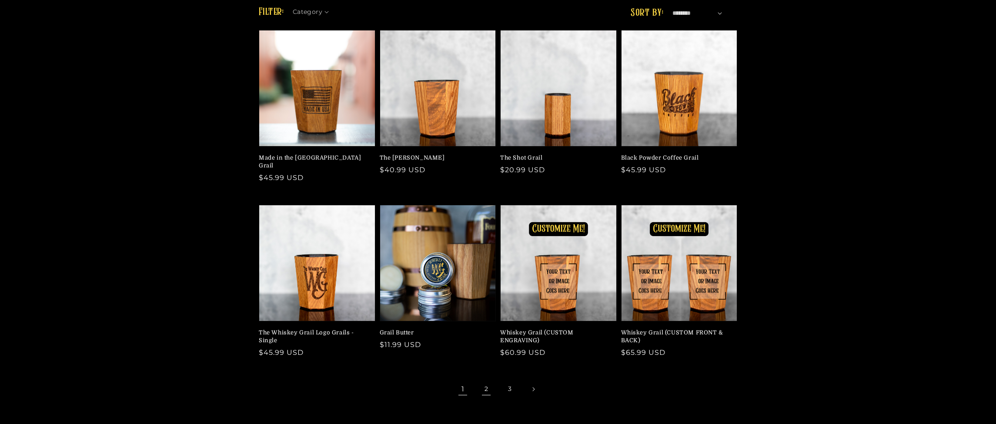  I want to click on a: The Whiskey Grail Logo Grails - Single, so click(315, 337).